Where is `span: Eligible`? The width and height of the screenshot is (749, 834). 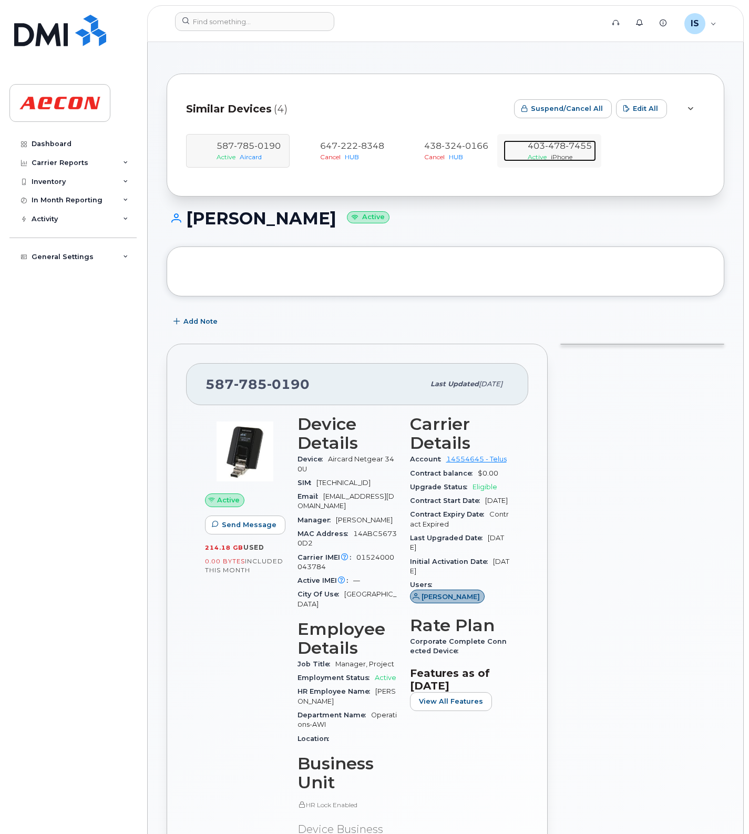 span: Eligible is located at coordinates (484, 486).